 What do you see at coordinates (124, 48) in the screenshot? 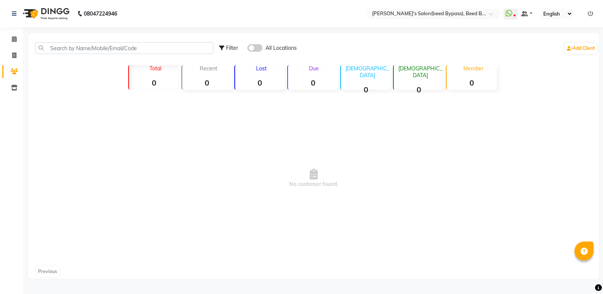
I see `input: Search by Name/Mobile/Email/Code` at bounding box center [124, 48].